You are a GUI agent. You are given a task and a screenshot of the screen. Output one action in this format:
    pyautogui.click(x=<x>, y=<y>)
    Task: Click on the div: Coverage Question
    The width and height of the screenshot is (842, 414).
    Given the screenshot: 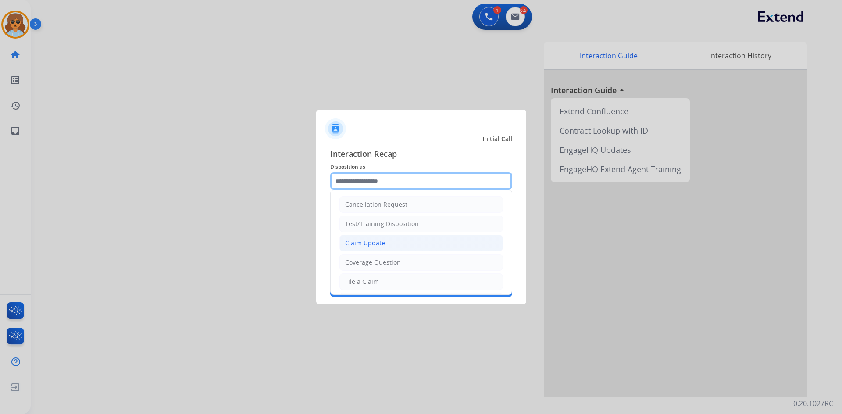 What is the action you would take?
    pyautogui.click(x=373, y=263)
    